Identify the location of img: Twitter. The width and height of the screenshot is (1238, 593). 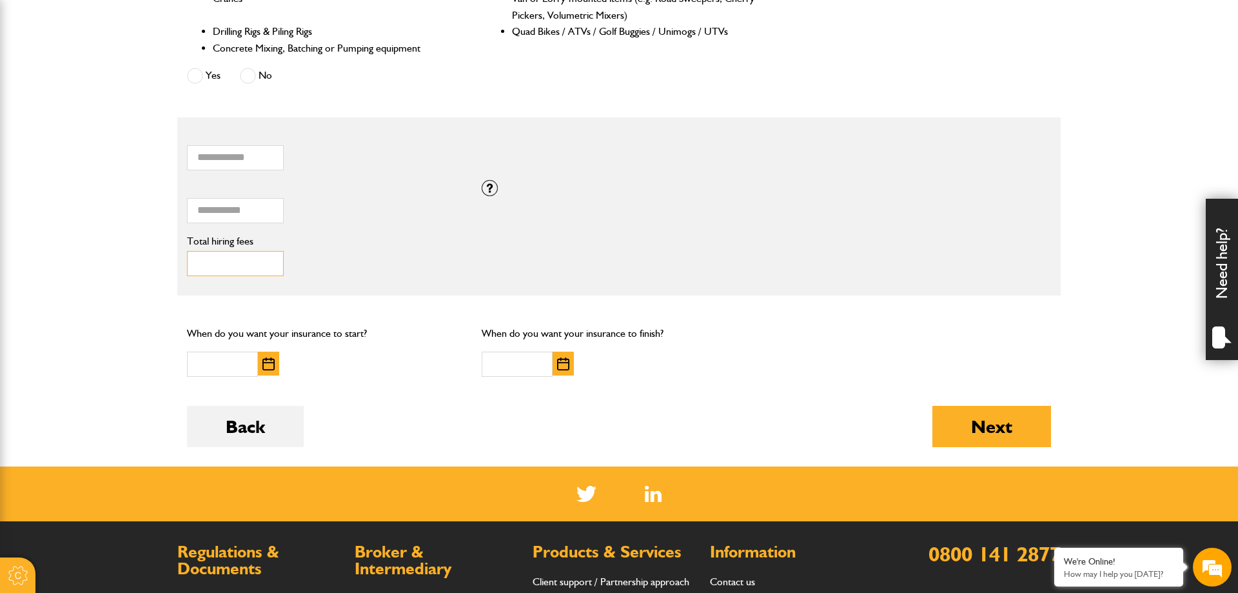
(586, 493).